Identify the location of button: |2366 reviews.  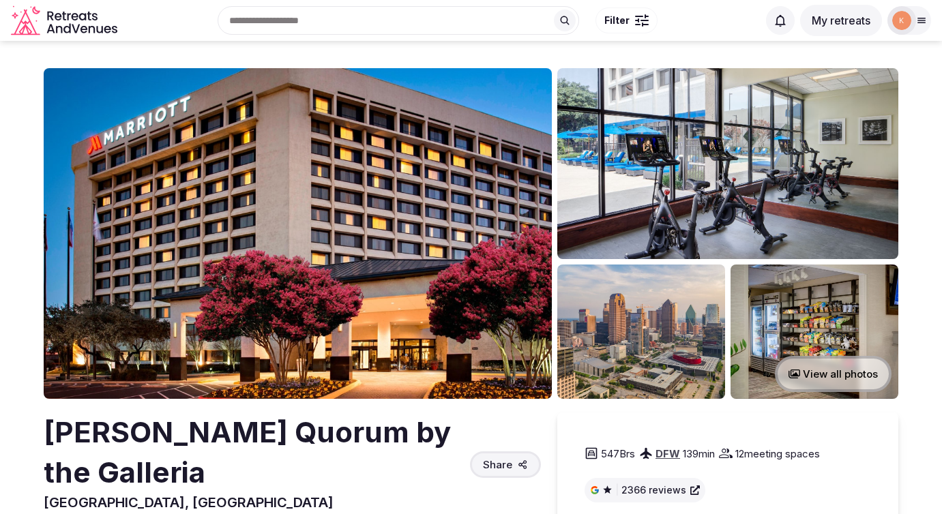
(644, 490).